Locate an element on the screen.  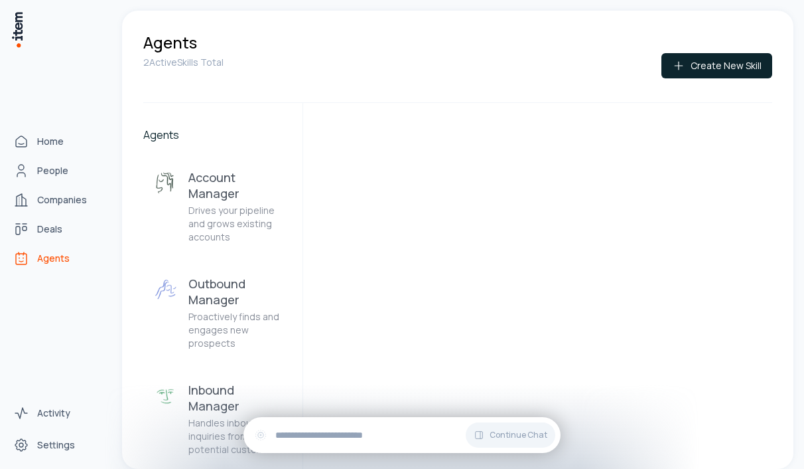
h3: Account Manager is located at coordinates (236, 185).